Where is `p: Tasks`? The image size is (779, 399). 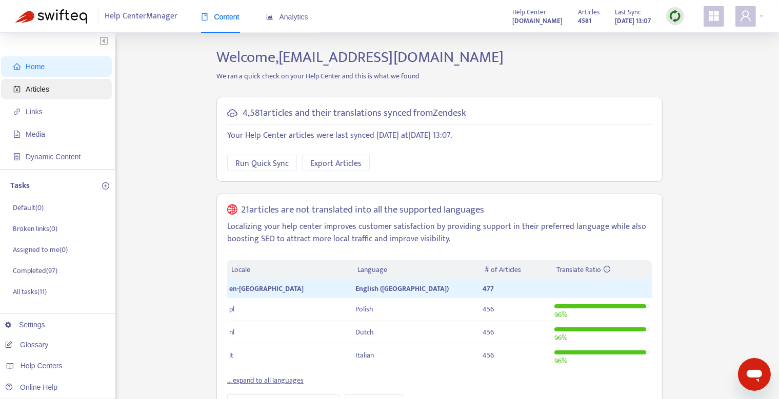
p: Tasks is located at coordinates (20, 186).